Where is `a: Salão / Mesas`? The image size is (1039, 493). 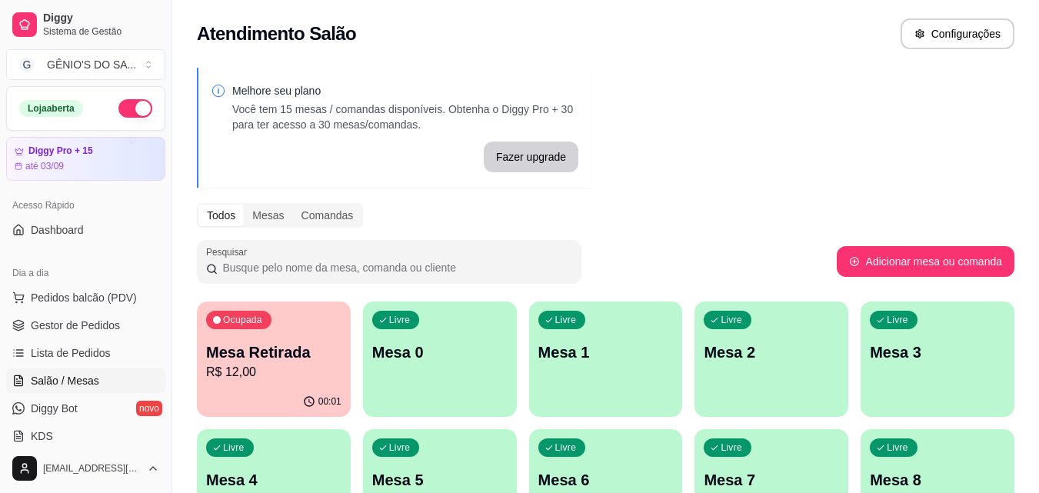 a: Salão / Mesas is located at coordinates (85, 381).